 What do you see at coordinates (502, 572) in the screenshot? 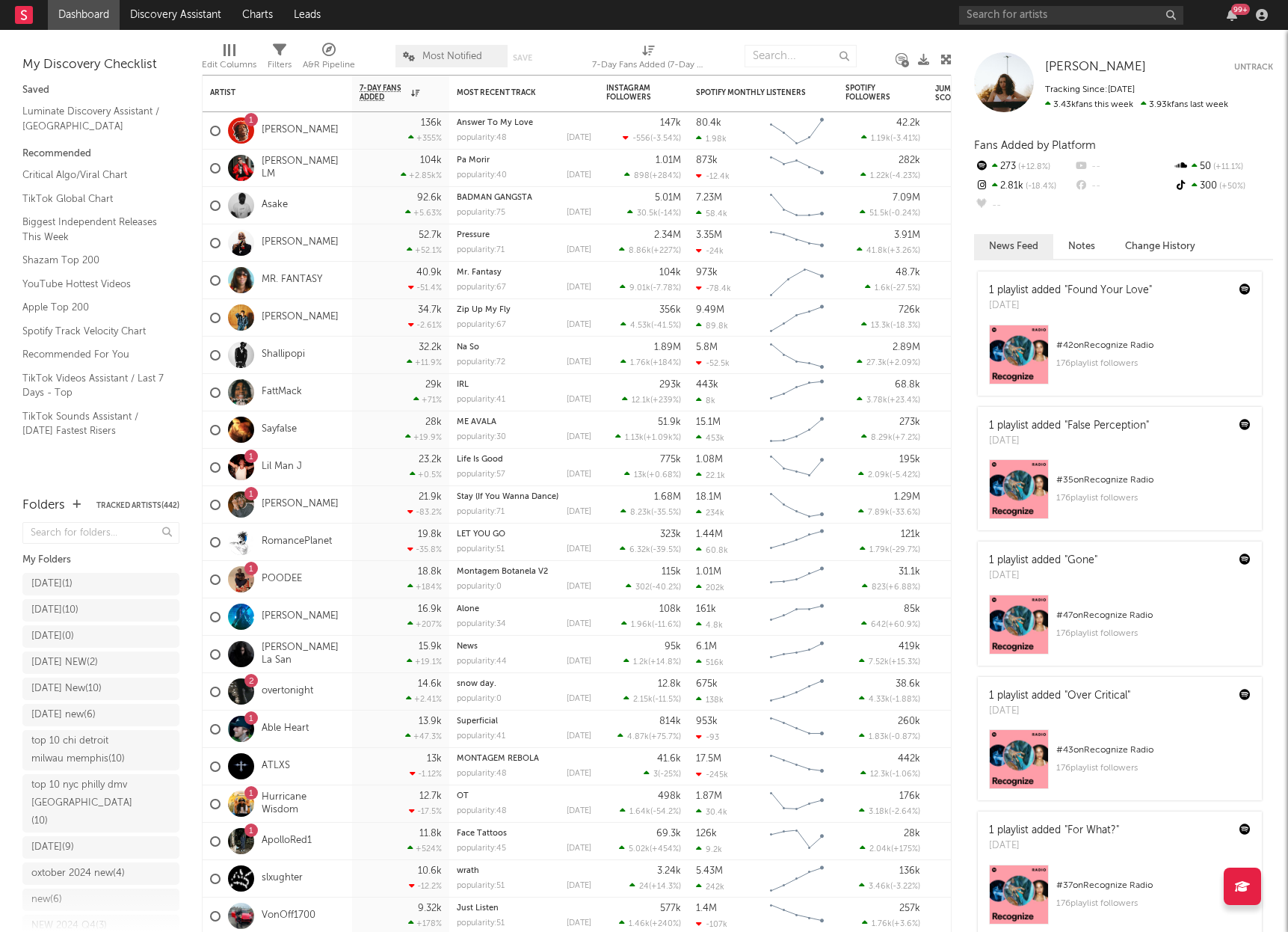
I see `a: Montagem Botanela V2` at bounding box center [502, 572].